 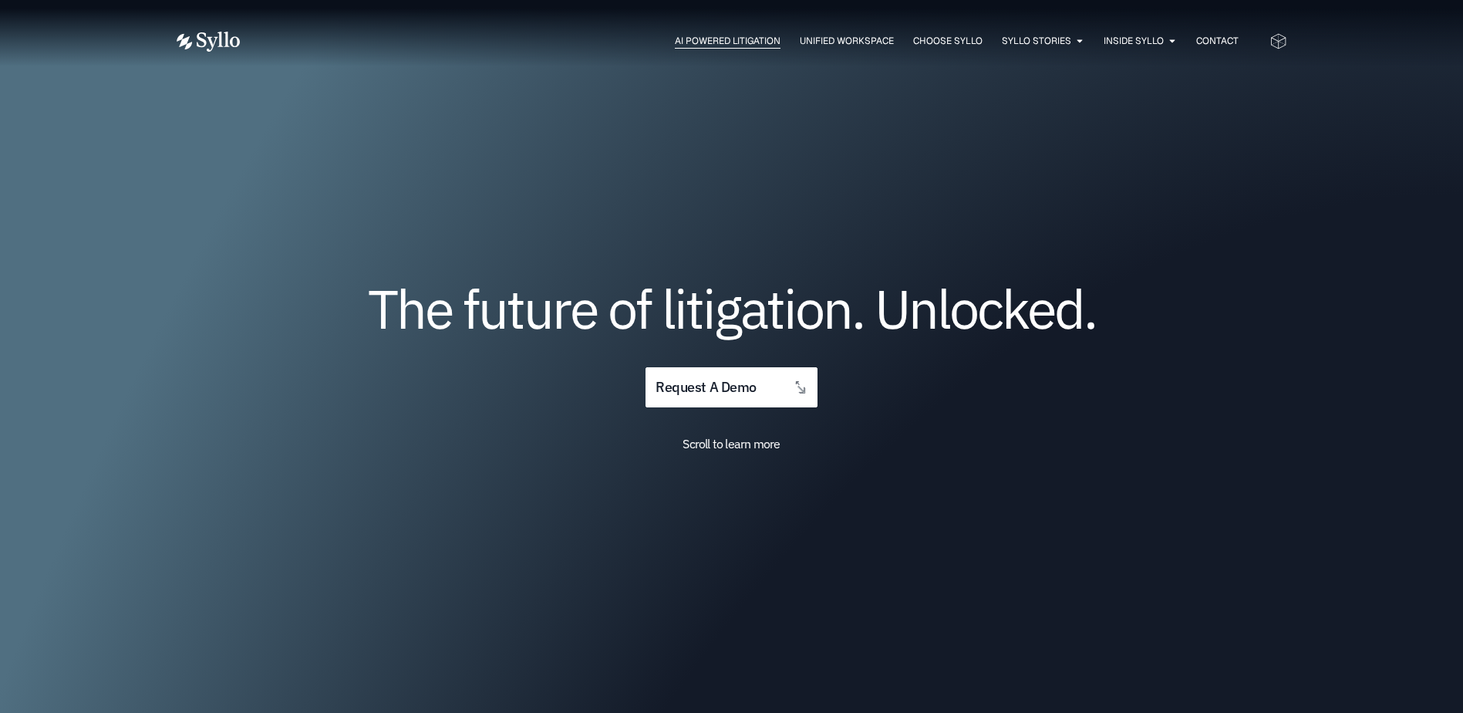 I want to click on span: Scroll to learn more, so click(x=731, y=443).